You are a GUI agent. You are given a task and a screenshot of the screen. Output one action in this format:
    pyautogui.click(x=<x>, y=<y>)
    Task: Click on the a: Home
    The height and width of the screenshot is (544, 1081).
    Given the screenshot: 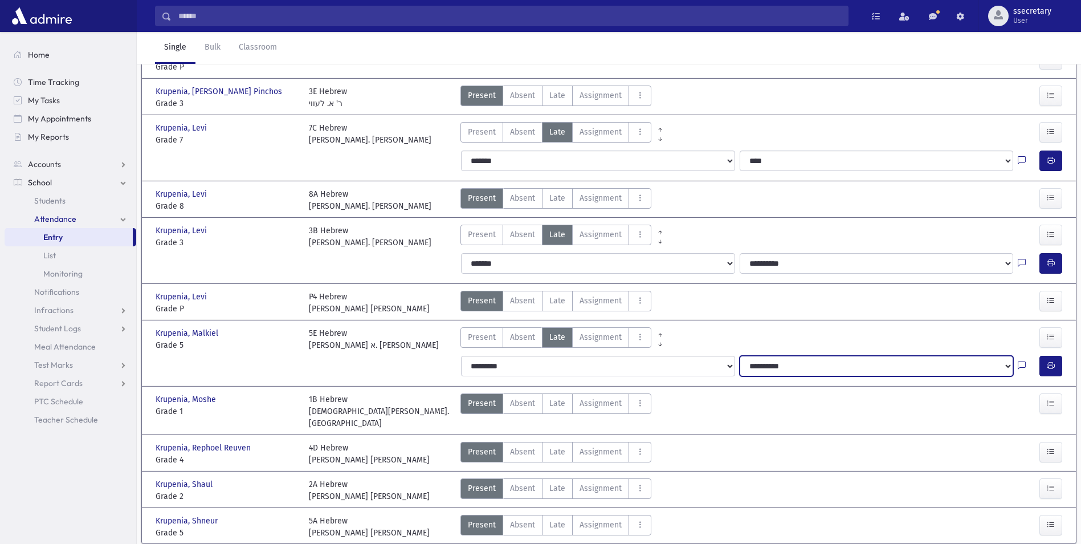 What is the action you would take?
    pyautogui.click(x=70, y=55)
    